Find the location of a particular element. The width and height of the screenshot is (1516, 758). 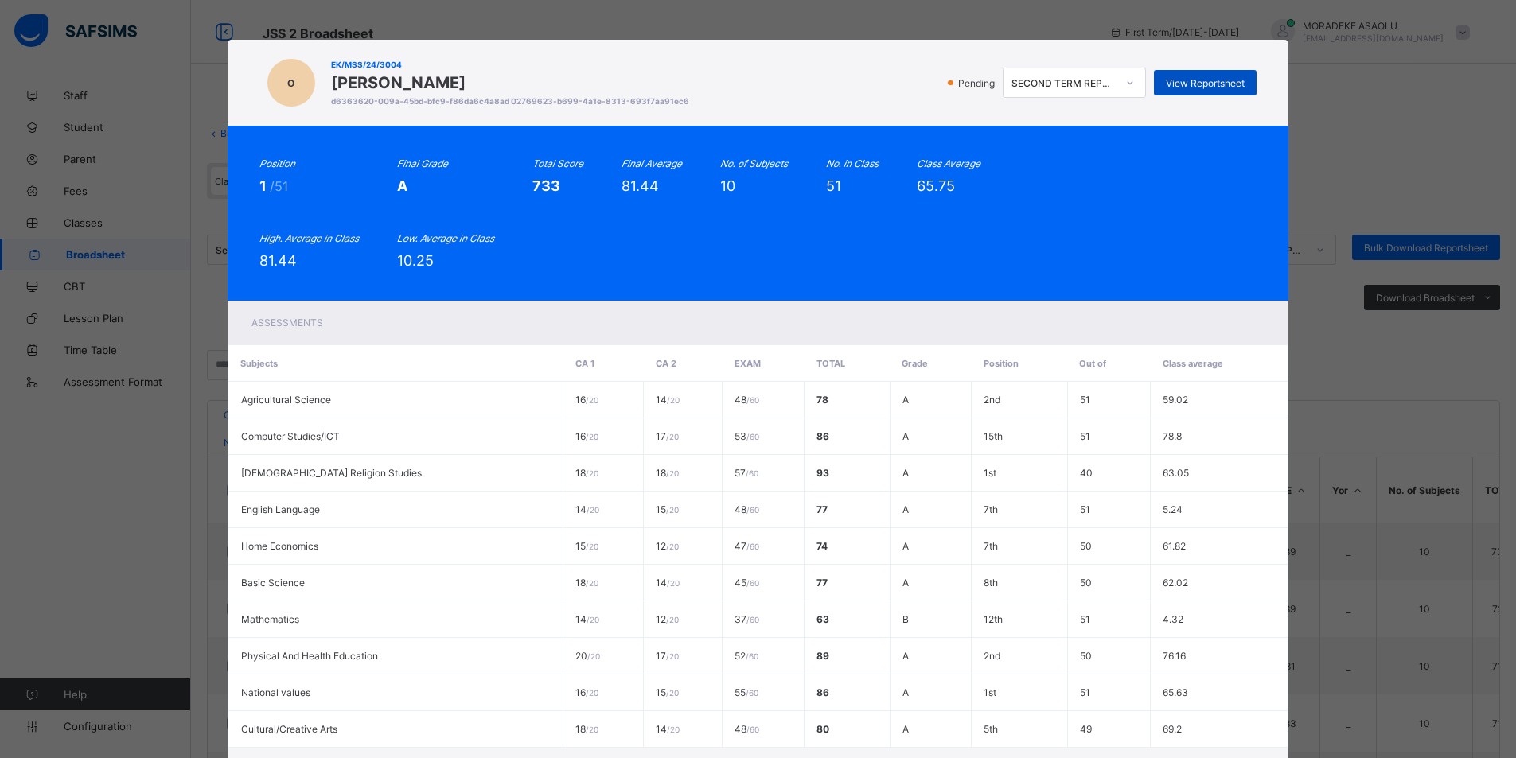

i: High. Average in Class is located at coordinates (309, 238).